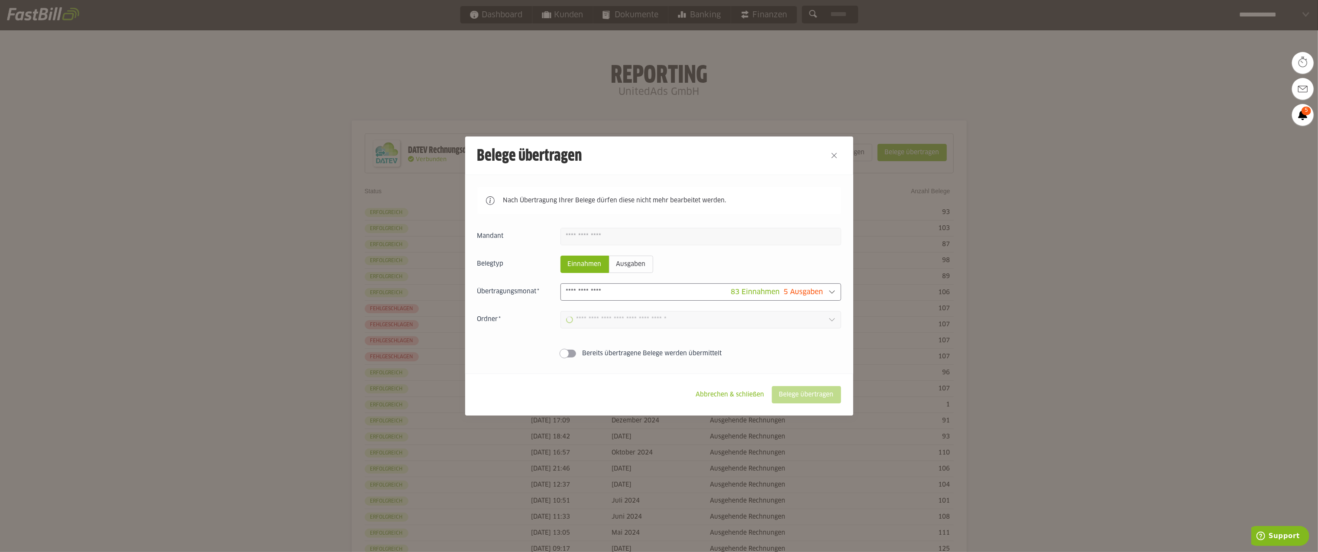 The height and width of the screenshot is (552, 1318). I want to click on span: 5, so click(1306, 111).